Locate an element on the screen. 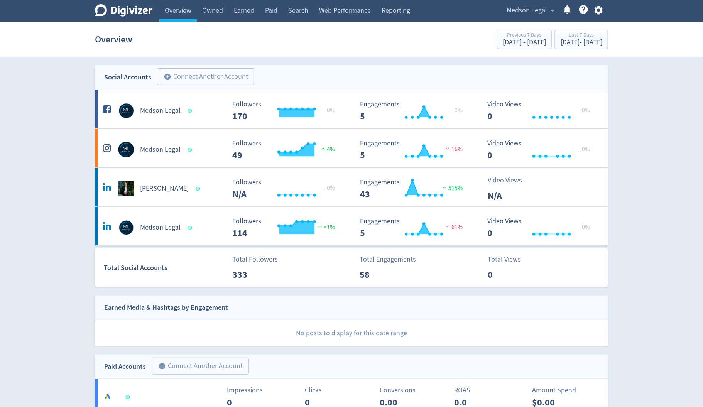 This screenshot has height=407, width=703. p: 0 is located at coordinates (510, 275).